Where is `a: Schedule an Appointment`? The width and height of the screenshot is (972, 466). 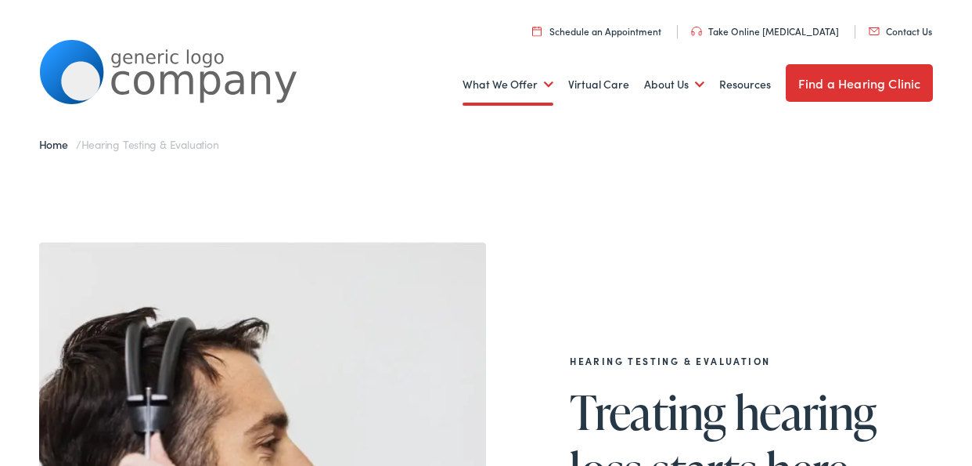
a: Schedule an Appointment is located at coordinates (596, 31).